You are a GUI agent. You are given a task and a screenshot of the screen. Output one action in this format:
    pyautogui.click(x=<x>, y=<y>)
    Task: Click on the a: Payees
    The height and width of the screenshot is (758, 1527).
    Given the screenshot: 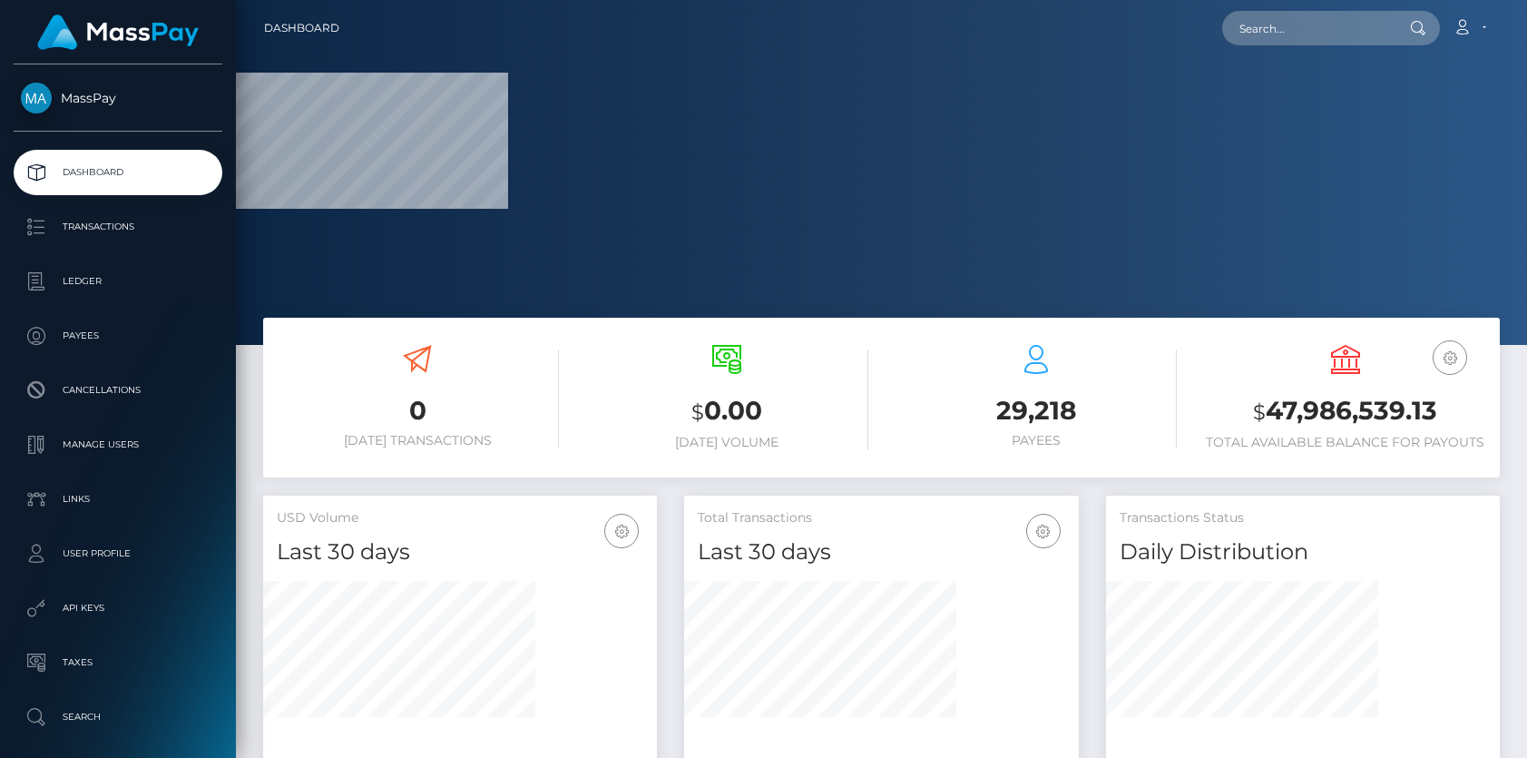 What is the action you would take?
    pyautogui.click(x=118, y=336)
    